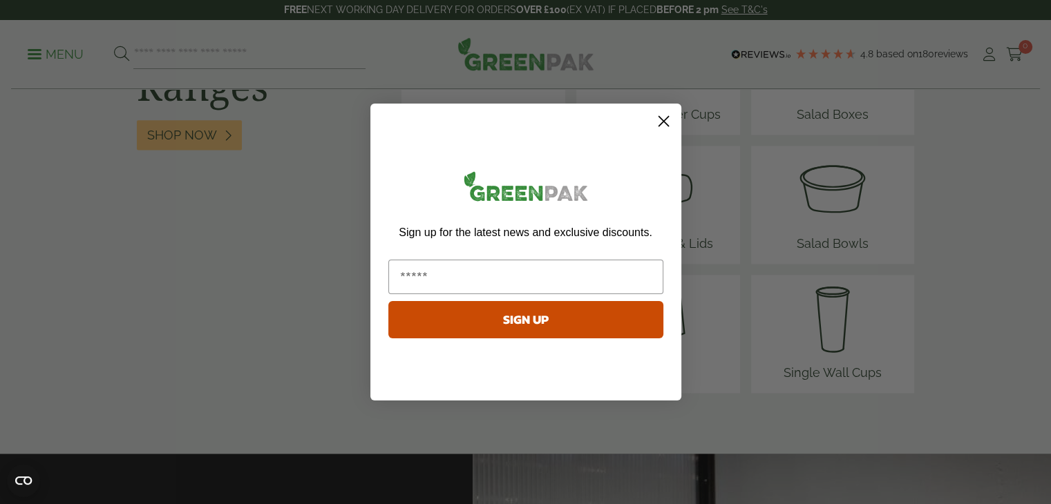 This screenshot has height=504, width=1051. Describe the element at coordinates (526, 277) in the screenshot. I see `input: Email` at that location.